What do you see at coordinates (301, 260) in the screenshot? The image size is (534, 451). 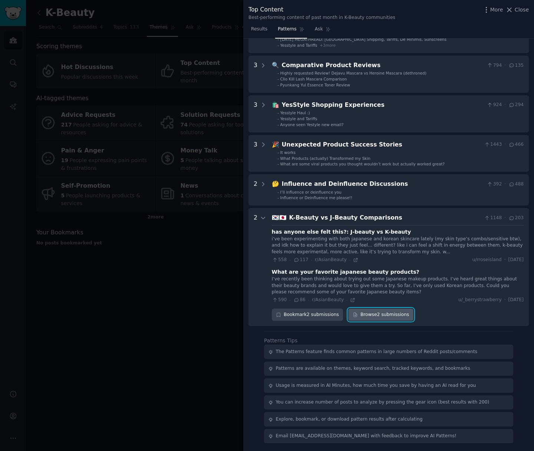 I see `span: 117` at bounding box center [301, 260].